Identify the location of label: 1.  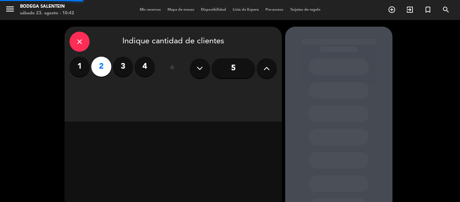
(80, 67).